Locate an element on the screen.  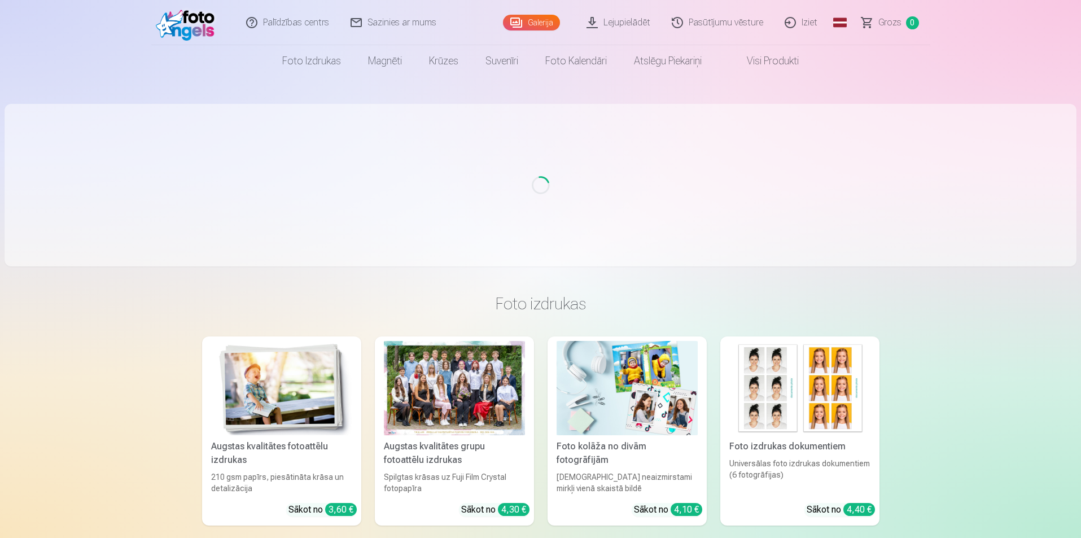
a: Foto izdrukas is located at coordinates (312, 61).